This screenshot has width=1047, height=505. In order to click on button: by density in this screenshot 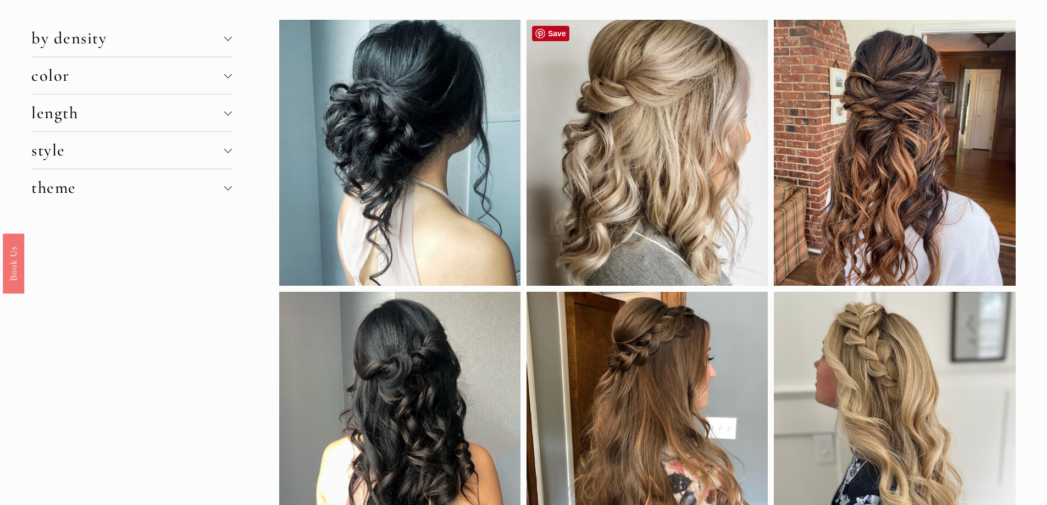, I will do `click(131, 38)`.